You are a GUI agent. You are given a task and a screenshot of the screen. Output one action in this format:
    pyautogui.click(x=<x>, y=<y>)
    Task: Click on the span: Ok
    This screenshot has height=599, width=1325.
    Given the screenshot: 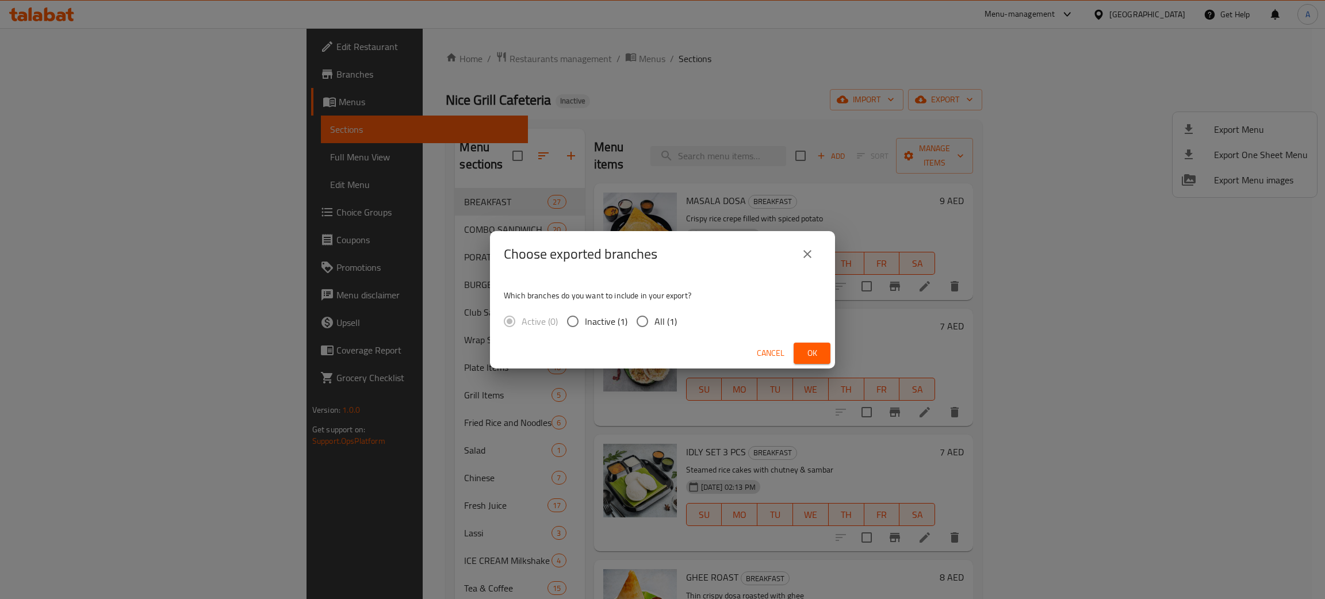 What is the action you would take?
    pyautogui.click(x=812, y=353)
    